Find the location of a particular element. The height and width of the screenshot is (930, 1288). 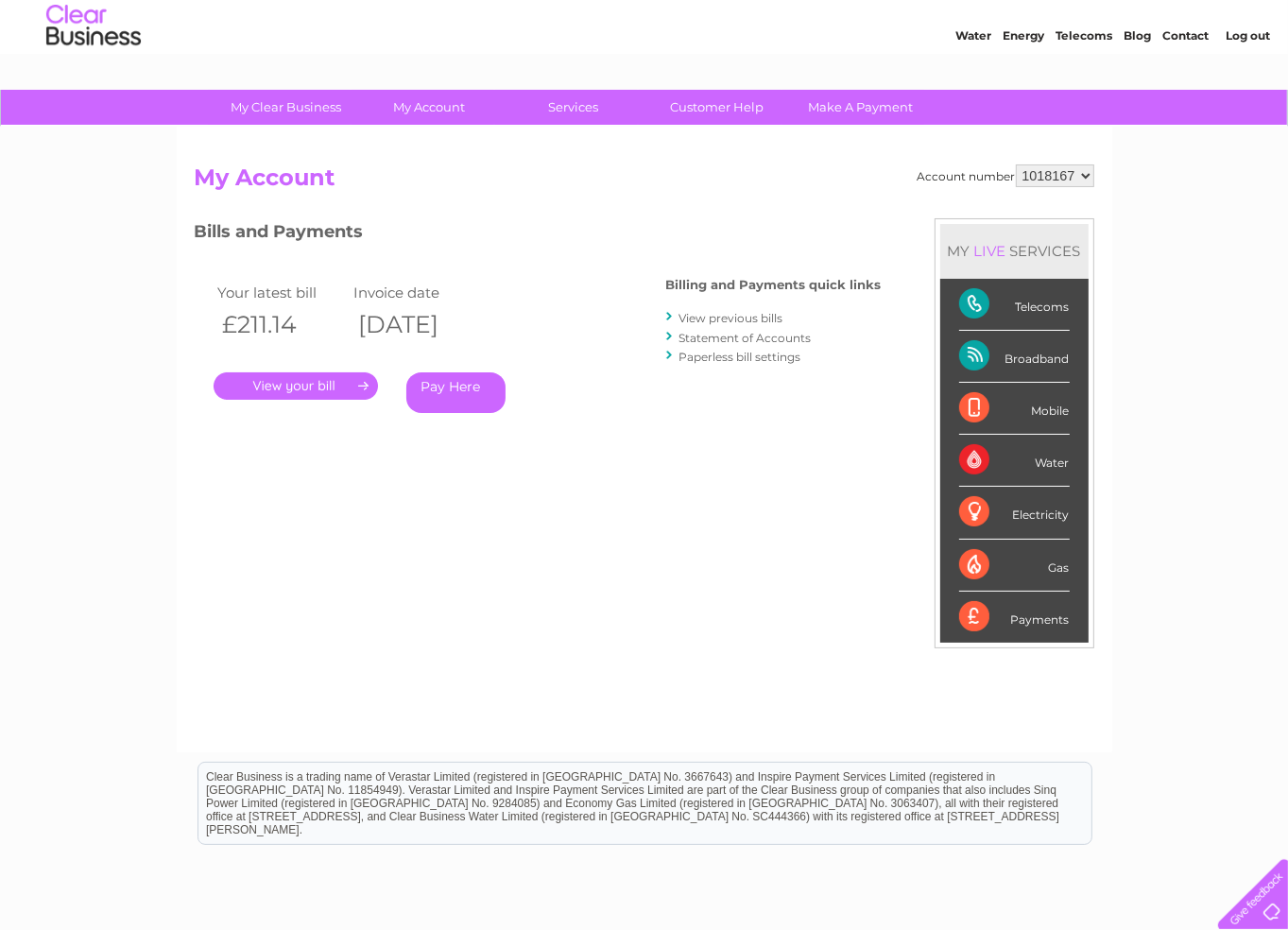

div: Electricity is located at coordinates (1014, 512).